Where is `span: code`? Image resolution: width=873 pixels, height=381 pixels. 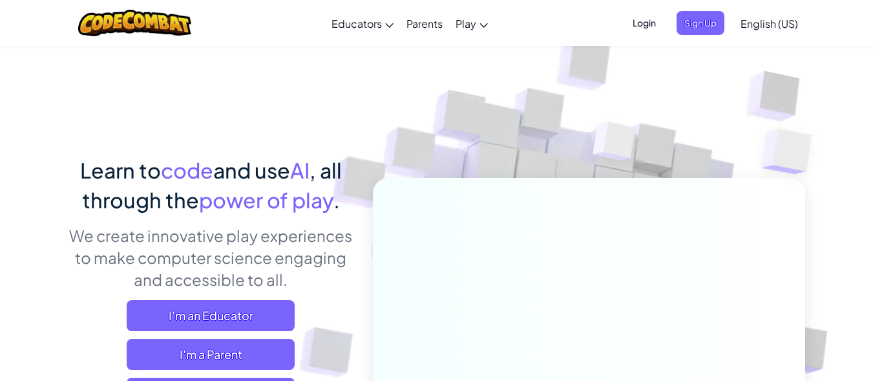
span: code is located at coordinates (187, 170).